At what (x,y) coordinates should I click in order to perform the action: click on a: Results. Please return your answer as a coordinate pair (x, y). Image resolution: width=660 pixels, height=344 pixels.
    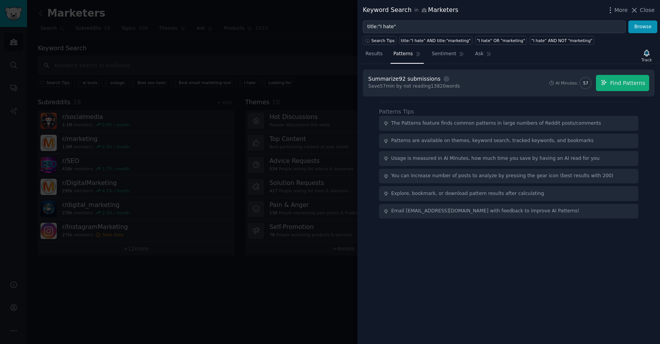
    Looking at the image, I should click on (374, 56).